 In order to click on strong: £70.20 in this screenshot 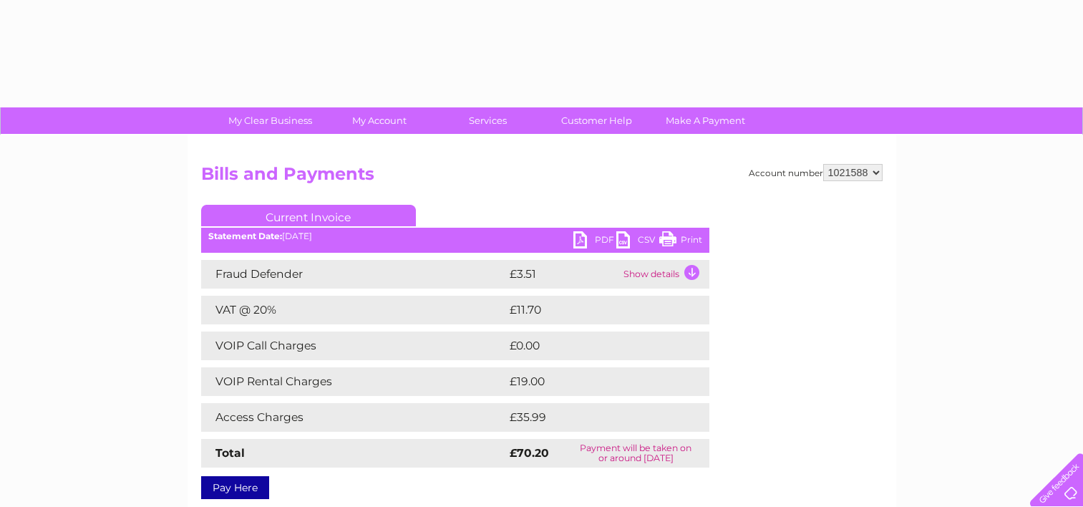, I will do `click(529, 452)`.